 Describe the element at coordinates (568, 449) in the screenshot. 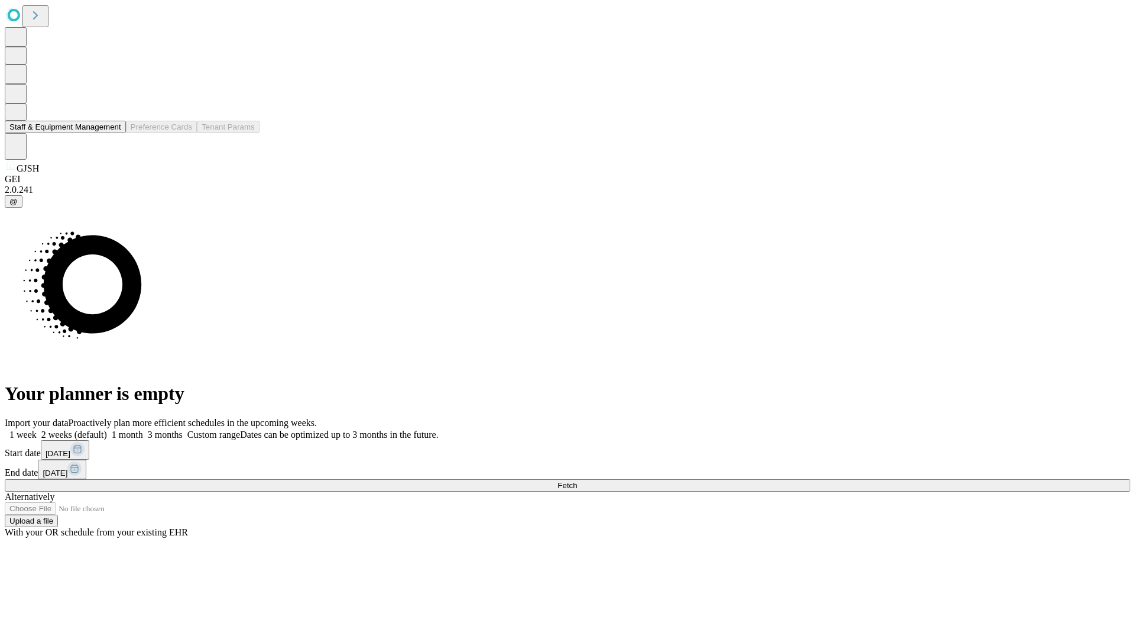

I see `div: Start date` at that location.